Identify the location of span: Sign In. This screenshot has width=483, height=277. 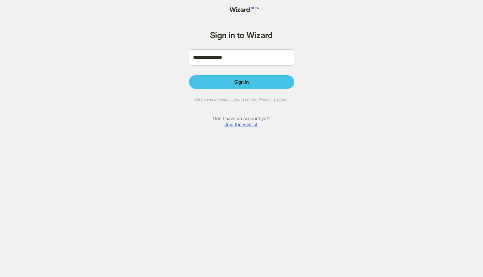
(241, 82).